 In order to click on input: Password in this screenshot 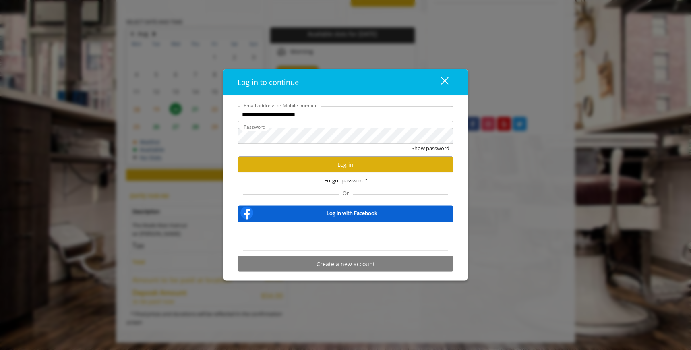, I will do `click(346, 136)`.